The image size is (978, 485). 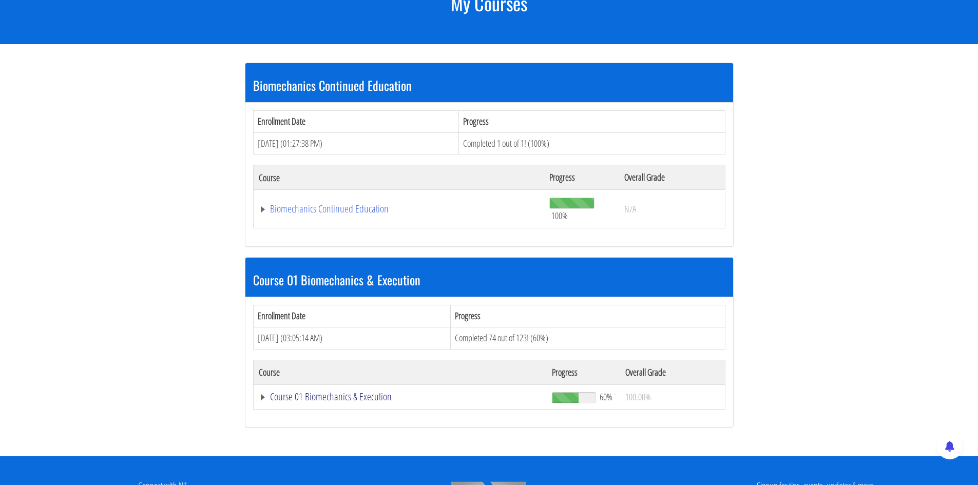 What do you see at coordinates (399, 209) in the screenshot?
I see `a: Biomechanics Continued Education` at bounding box center [399, 209].